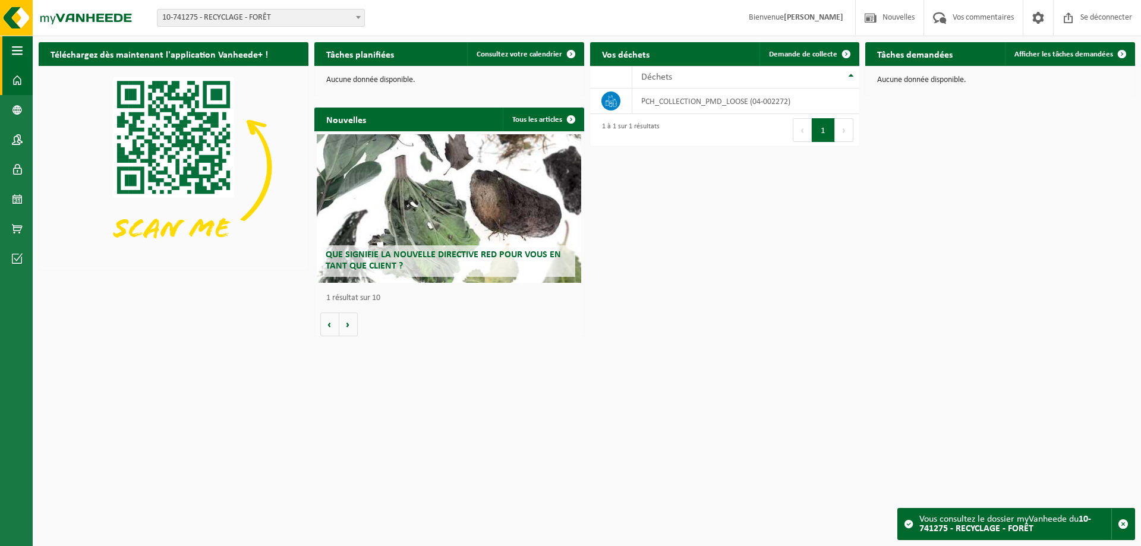  Describe the element at coordinates (803, 130) in the screenshot. I see `button: Previous` at that location.